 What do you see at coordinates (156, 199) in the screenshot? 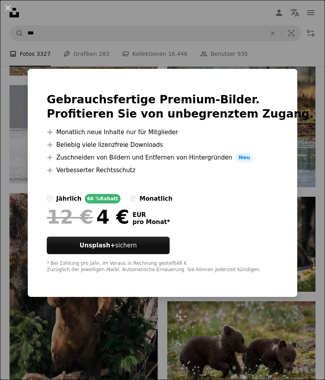
I see `div: monatlich` at bounding box center [156, 199].